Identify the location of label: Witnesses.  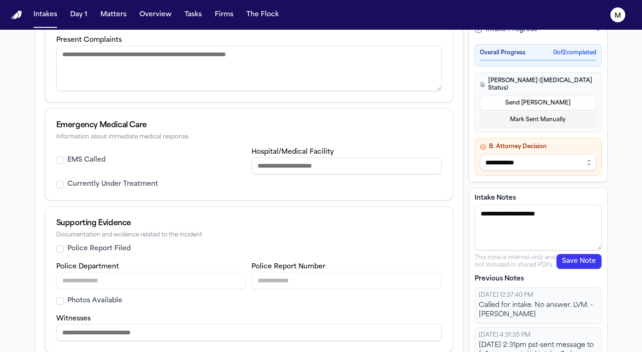
(73, 319).